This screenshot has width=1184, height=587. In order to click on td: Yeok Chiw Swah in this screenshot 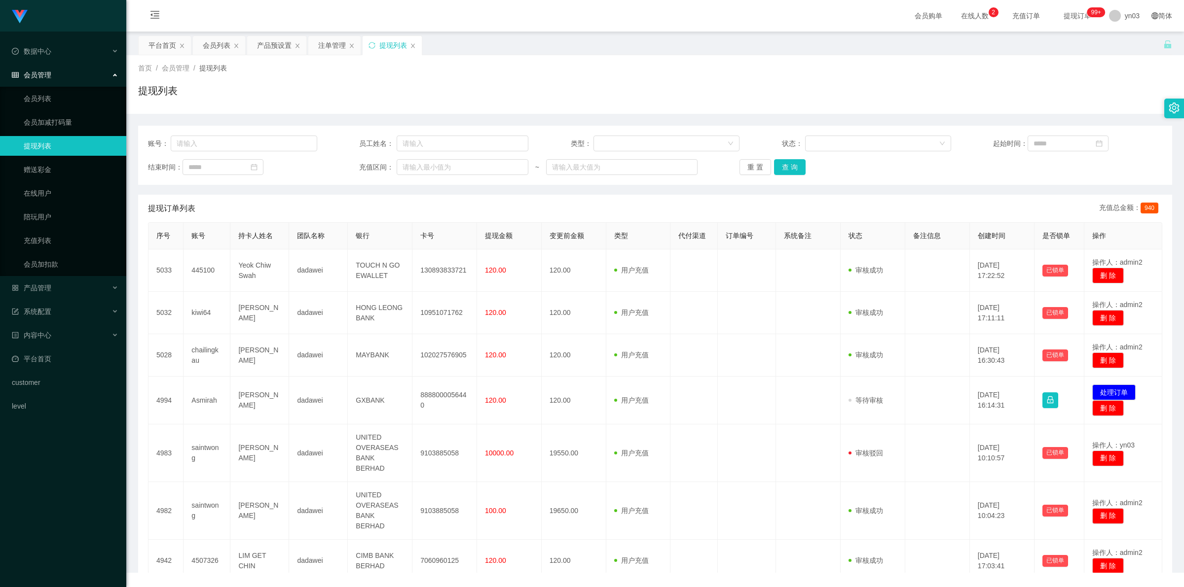, I will do `click(259, 271)`.